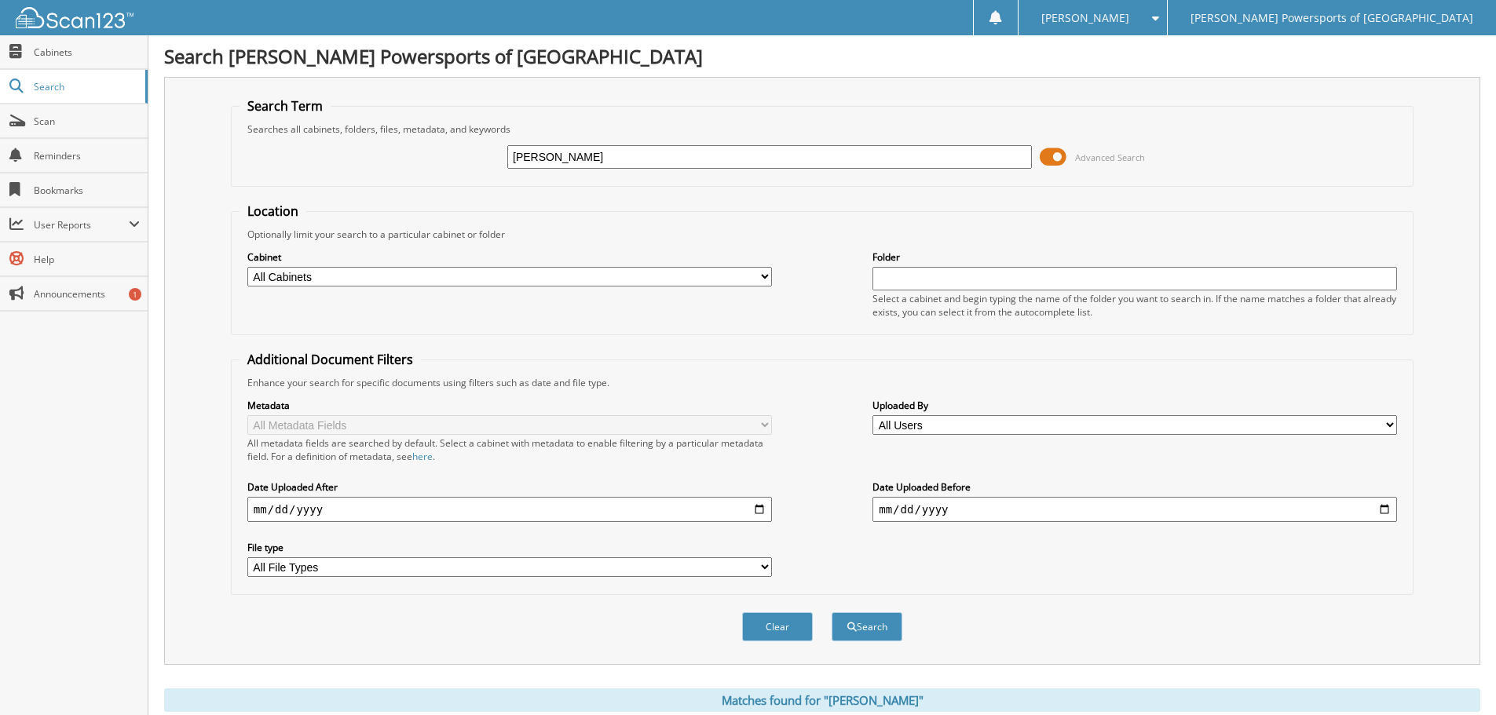 The width and height of the screenshot is (1496, 715). I want to click on legend: Search Term, so click(285, 106).